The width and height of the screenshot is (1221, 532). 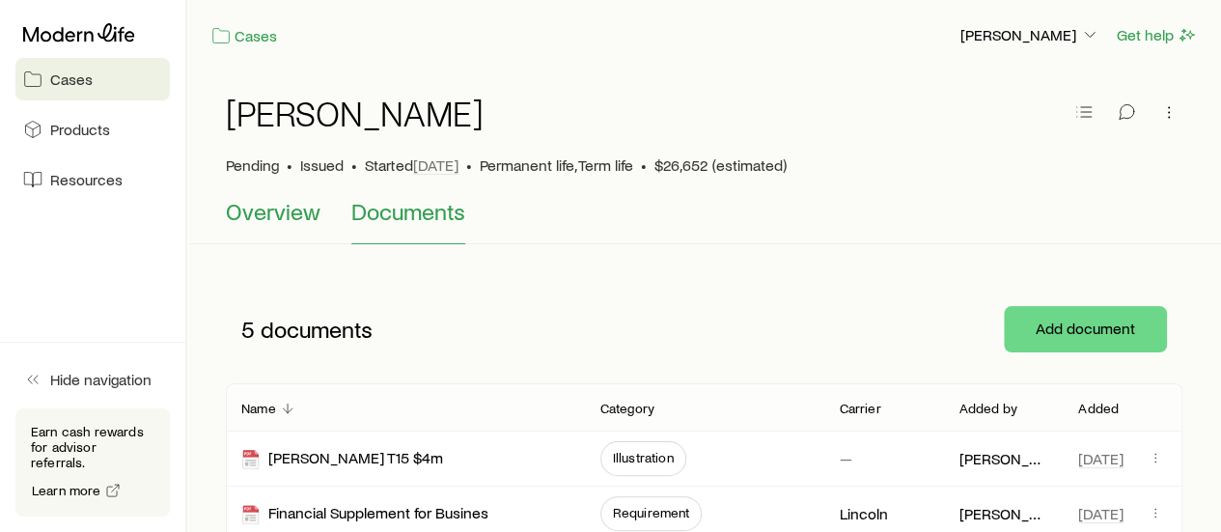 What do you see at coordinates (317, 329) in the screenshot?
I see `span: documents` at bounding box center [317, 329].